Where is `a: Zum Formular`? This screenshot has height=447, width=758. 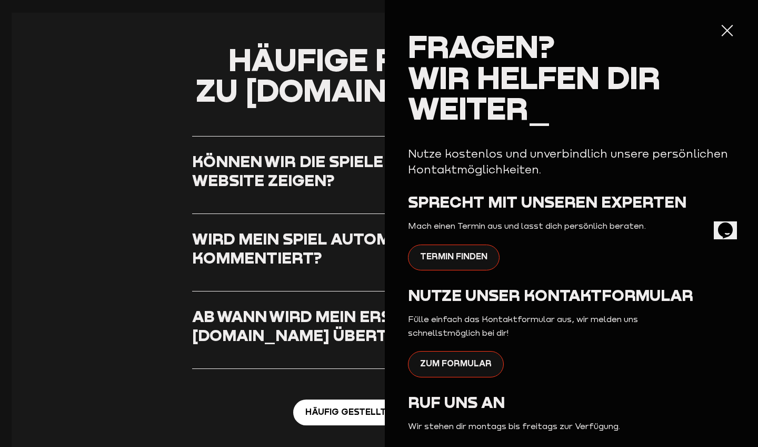 a: Zum Formular is located at coordinates (456, 363).